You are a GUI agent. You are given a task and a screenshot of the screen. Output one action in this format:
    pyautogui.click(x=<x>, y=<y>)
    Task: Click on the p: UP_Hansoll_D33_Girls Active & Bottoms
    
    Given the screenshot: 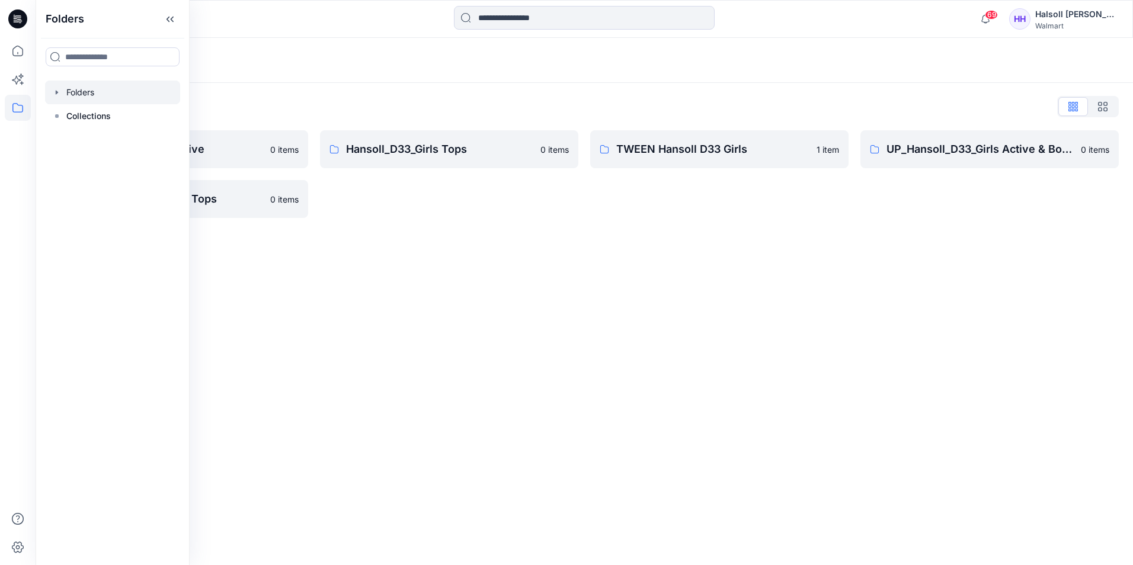 What is the action you would take?
    pyautogui.click(x=980, y=149)
    